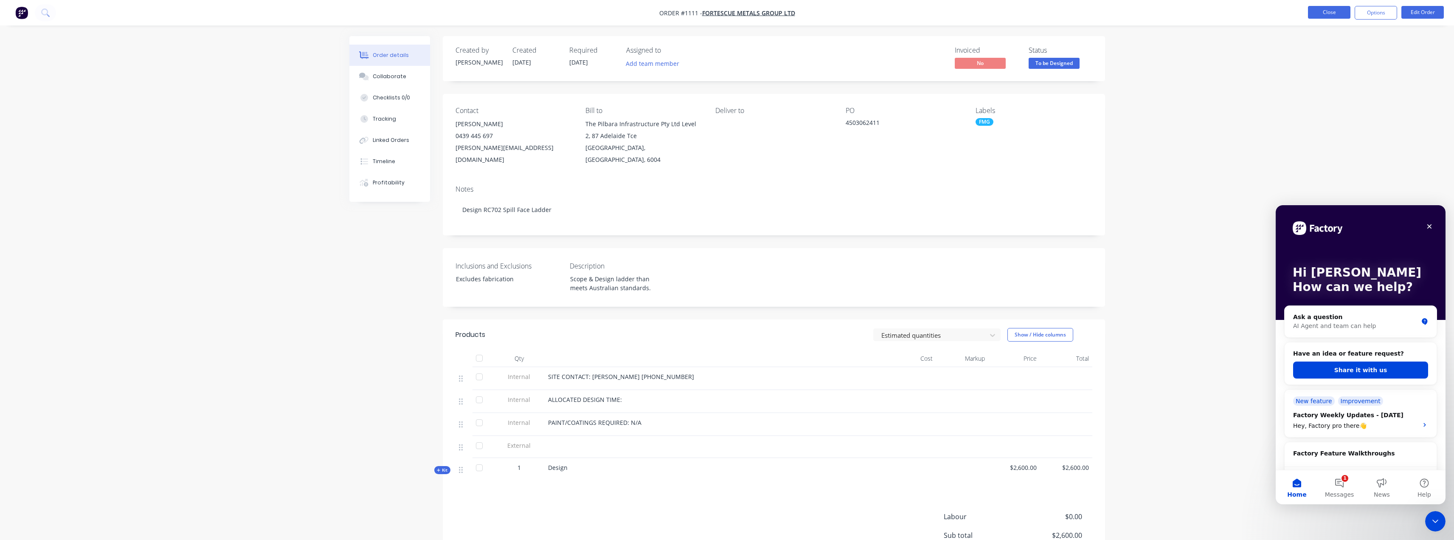  What do you see at coordinates (106, 282) in the screenshot?
I see `button: News` at bounding box center [106, 282].